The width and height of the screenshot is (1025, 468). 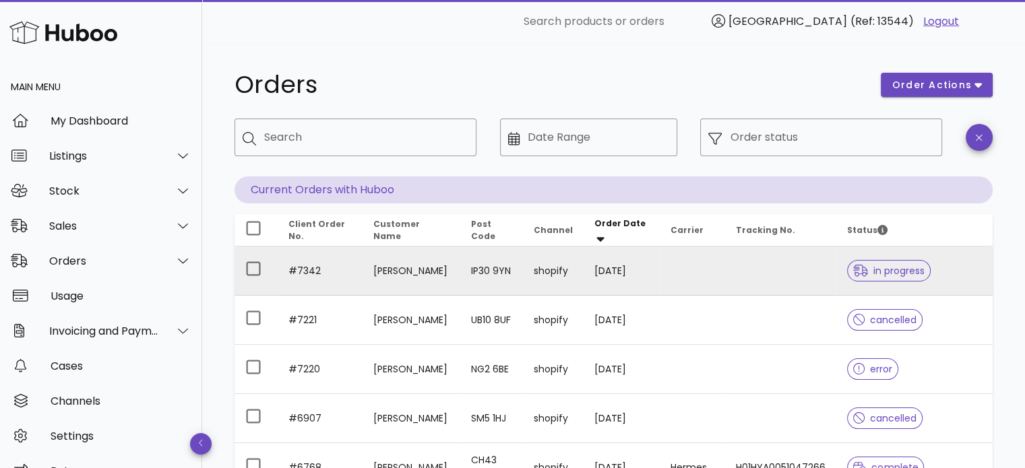 What do you see at coordinates (121, 366) in the screenshot?
I see `div: Cases` at bounding box center [121, 366].